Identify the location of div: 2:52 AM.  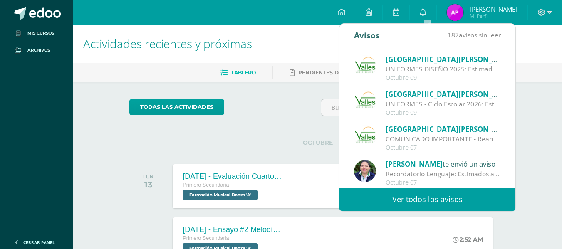
(467, 239).